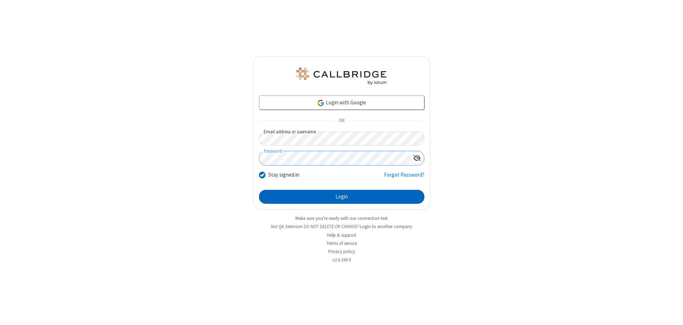 This screenshot has height=325, width=683. I want to click on img: google-icon.png, so click(321, 103).